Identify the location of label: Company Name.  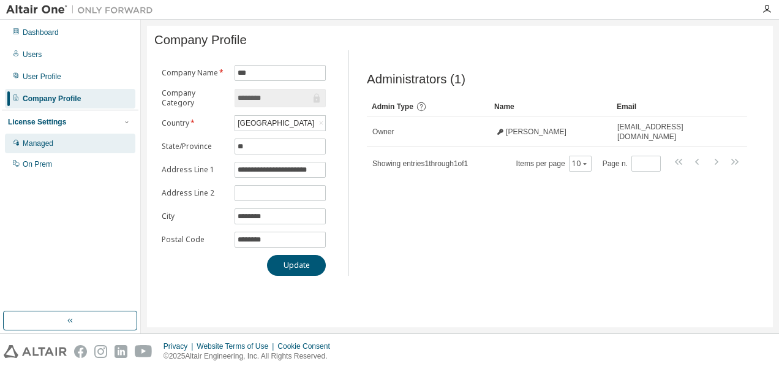
(194, 73).